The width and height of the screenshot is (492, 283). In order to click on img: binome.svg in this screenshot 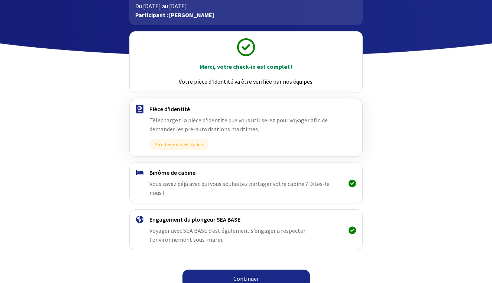, I will do `click(140, 172)`.